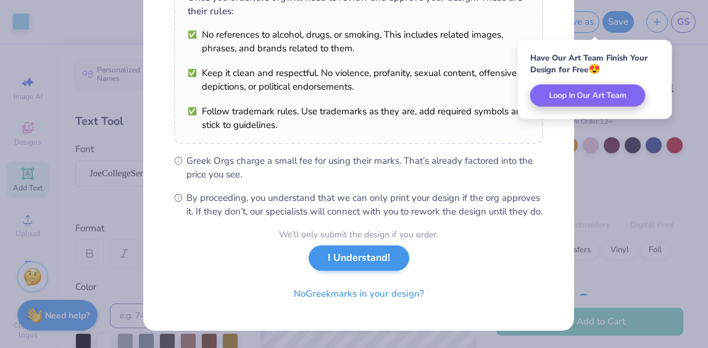 This screenshot has width=708, height=348. What do you see at coordinates (359, 234) in the screenshot?
I see `div: We’ll only submit the design if you order.` at bounding box center [359, 234].